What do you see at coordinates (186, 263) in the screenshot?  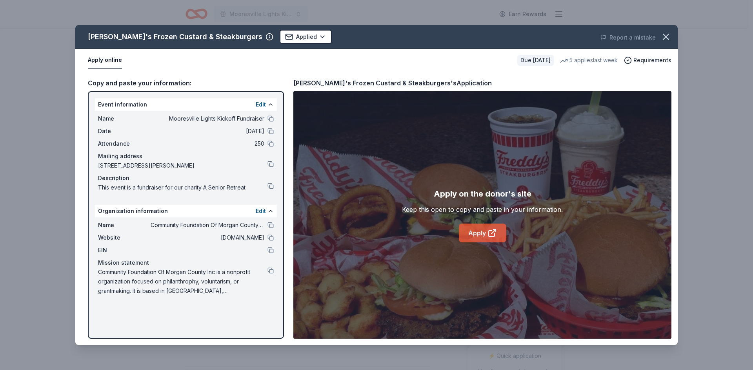 I see `div: Mission statement` at bounding box center [186, 263].